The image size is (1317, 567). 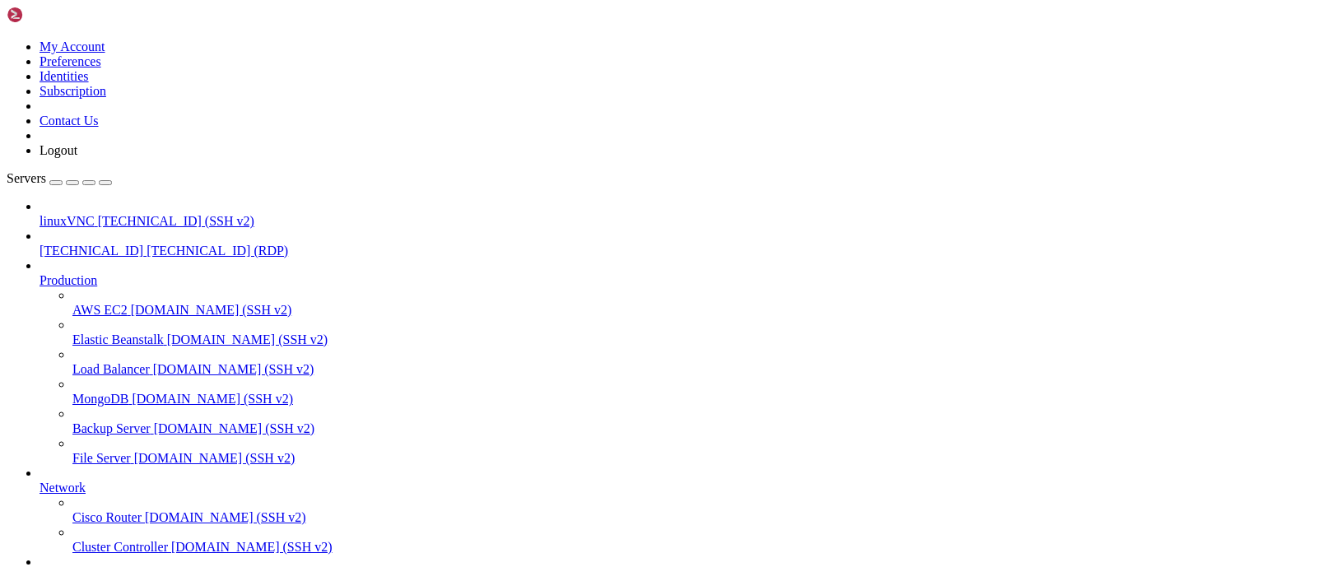 I want to click on a: Network, so click(x=675, y=488).